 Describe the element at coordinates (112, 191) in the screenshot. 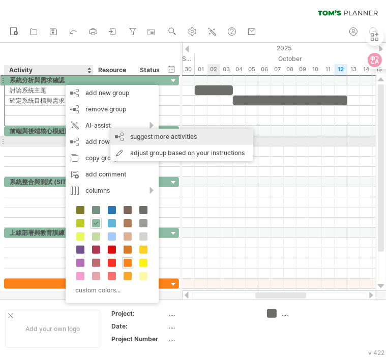

I see `div: columns` at that location.